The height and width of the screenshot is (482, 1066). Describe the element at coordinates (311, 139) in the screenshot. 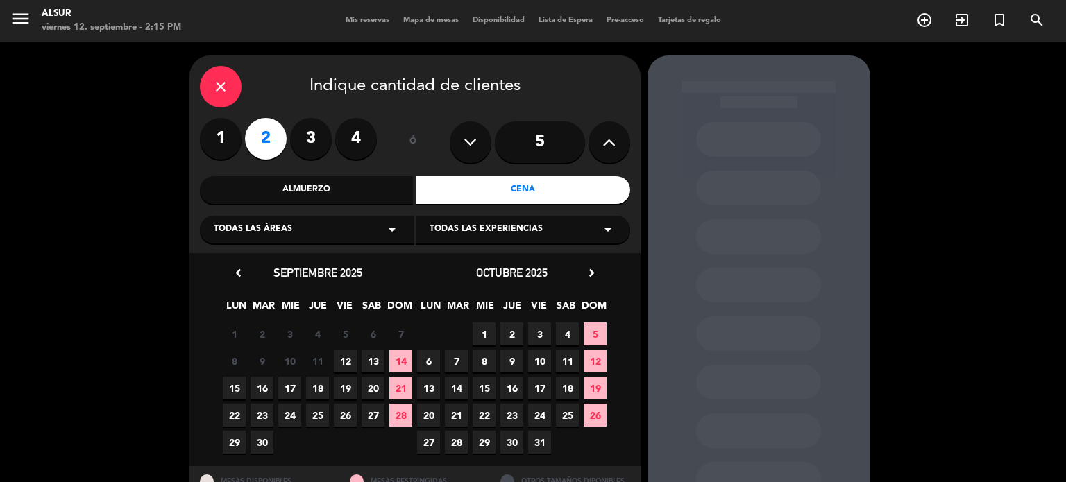

I see `label: 3` at that location.